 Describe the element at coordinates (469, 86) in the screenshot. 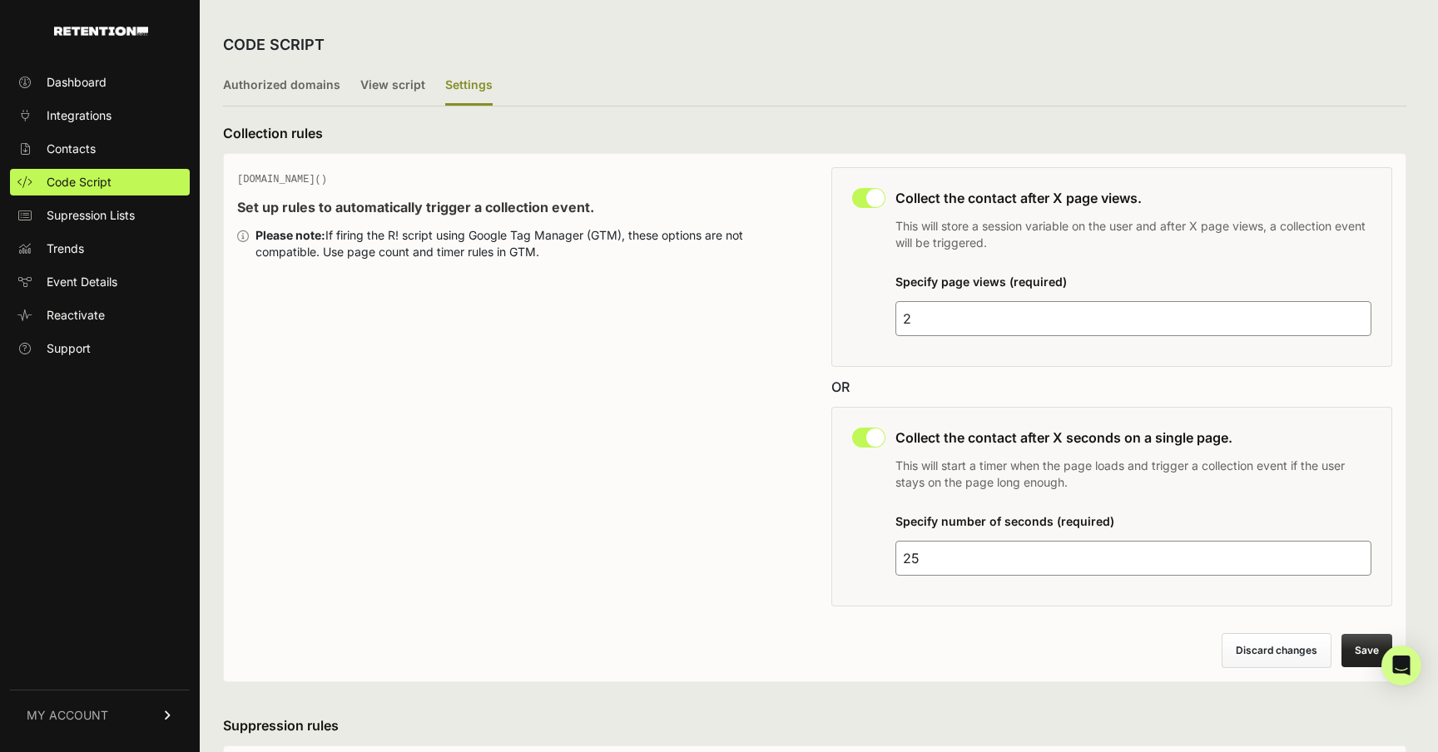

I see `label: Settings` at that location.